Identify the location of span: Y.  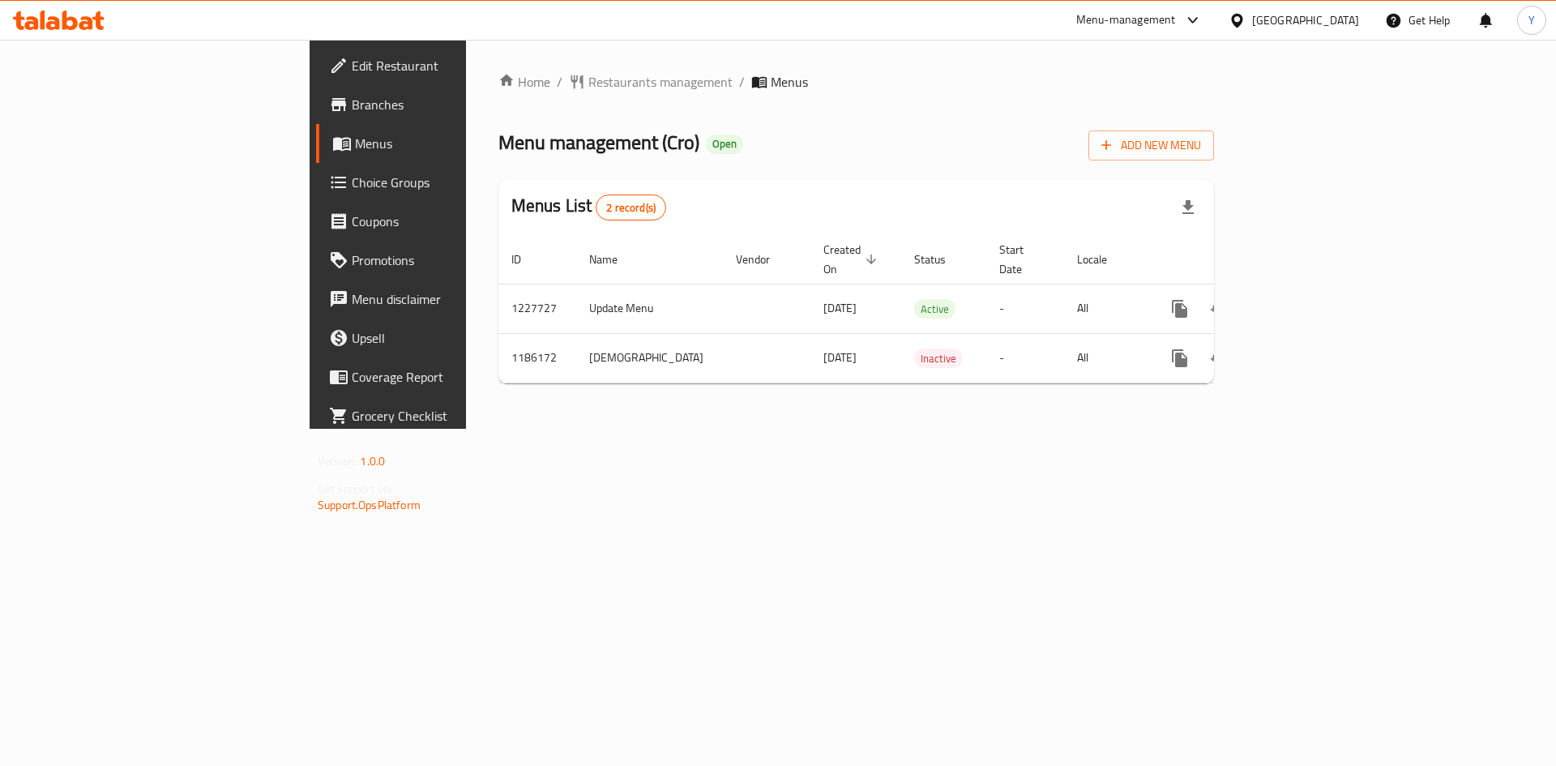
(1531, 20).